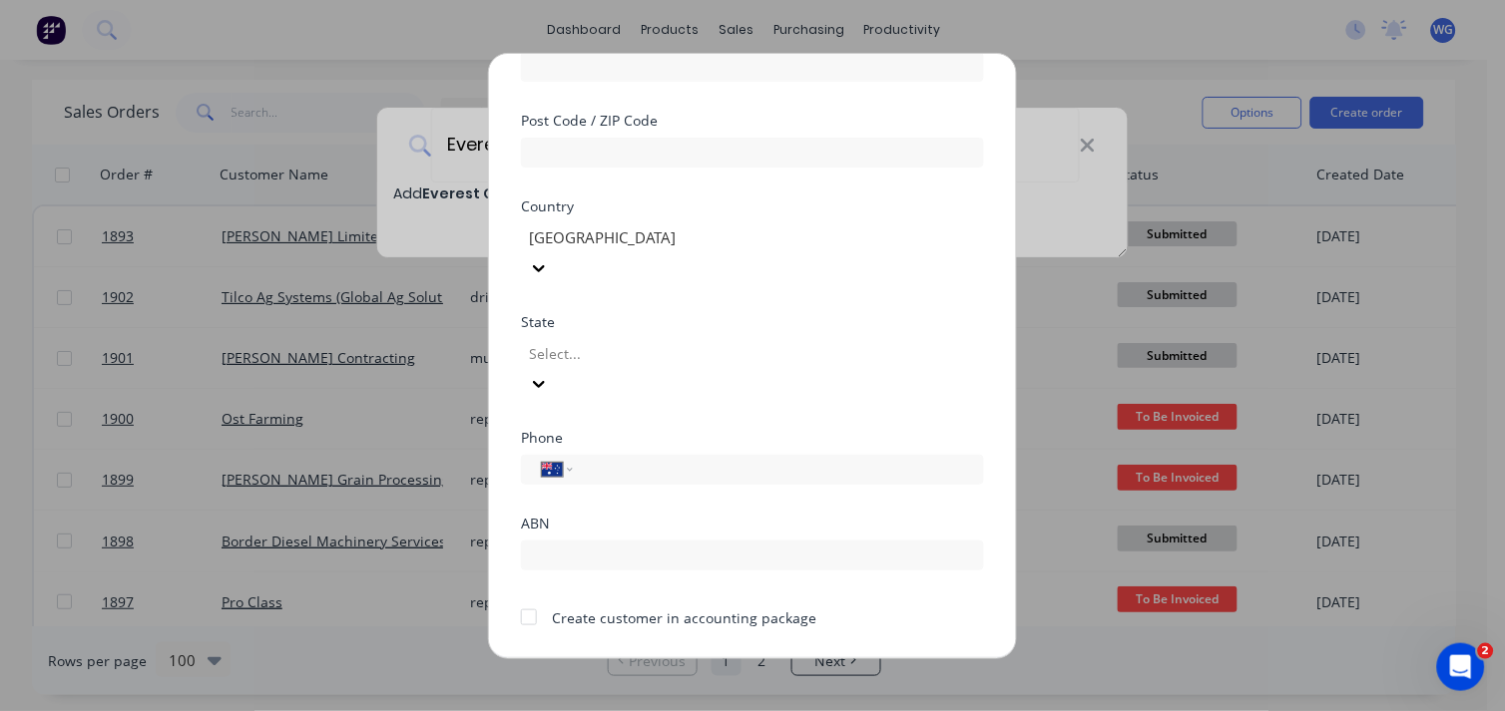  Describe the element at coordinates (752, 120) in the screenshot. I see `div: Post Code / ZIP Code` at that location.